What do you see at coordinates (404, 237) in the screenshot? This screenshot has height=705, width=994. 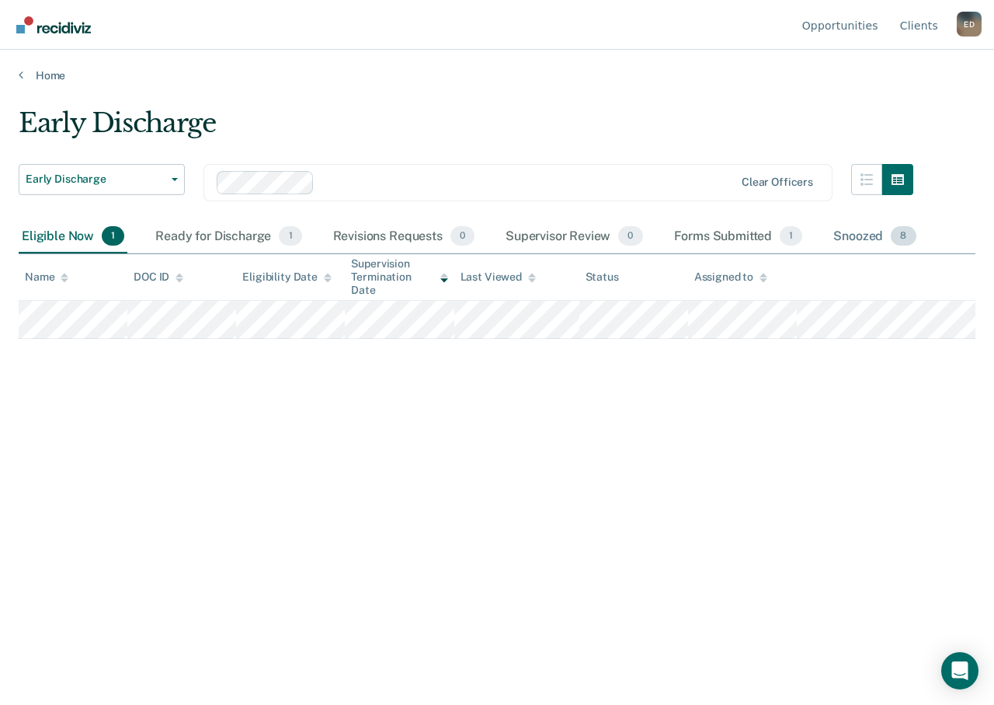 I see `div: Revisions Requests0` at bounding box center [404, 237].